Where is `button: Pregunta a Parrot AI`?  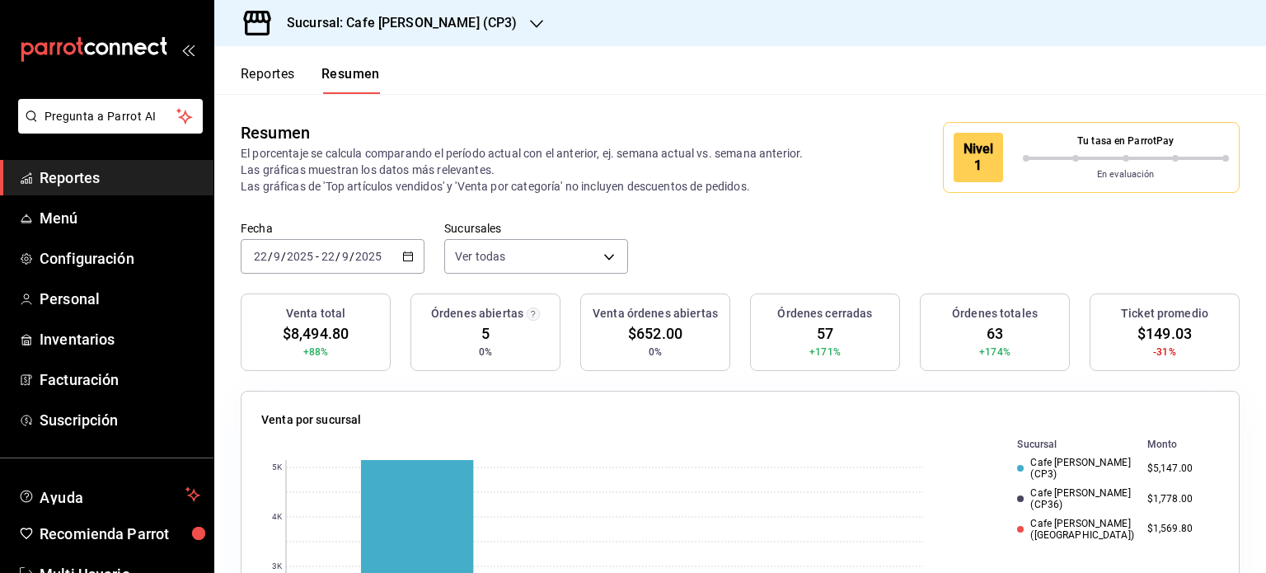 button: Pregunta a Parrot AI is located at coordinates (110, 116).